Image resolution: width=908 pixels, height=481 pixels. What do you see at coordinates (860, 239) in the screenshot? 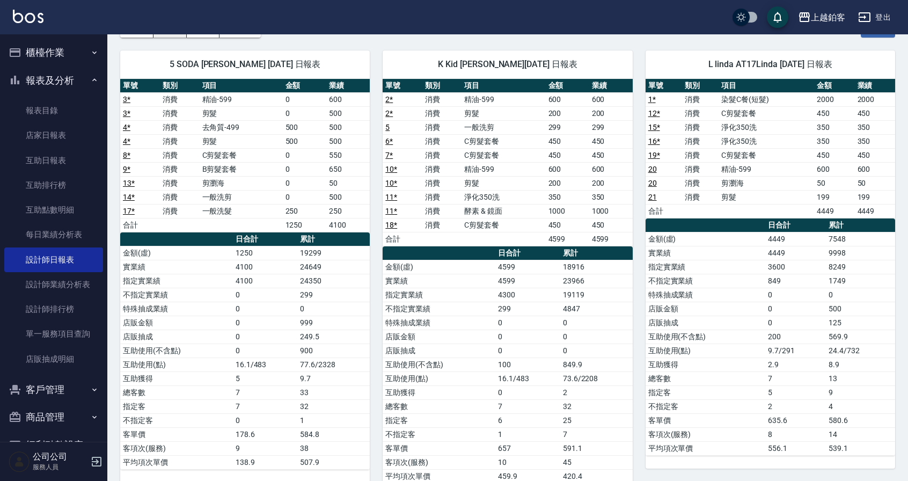
I see `td: 7548` at bounding box center [860, 239].